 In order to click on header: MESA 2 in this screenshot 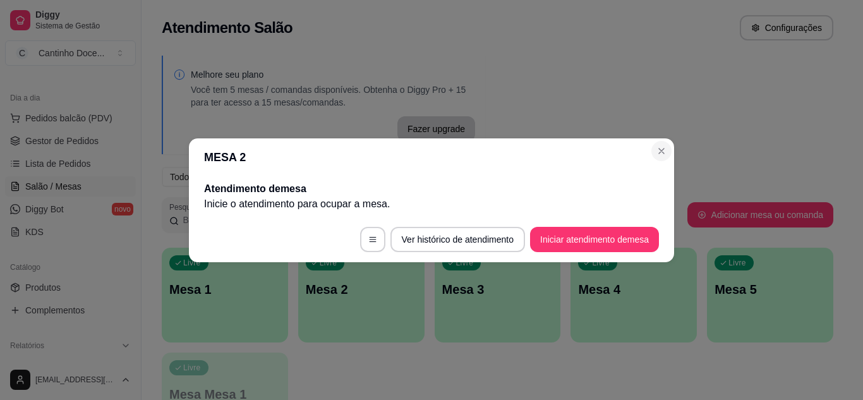, I will do `click(431, 157)`.